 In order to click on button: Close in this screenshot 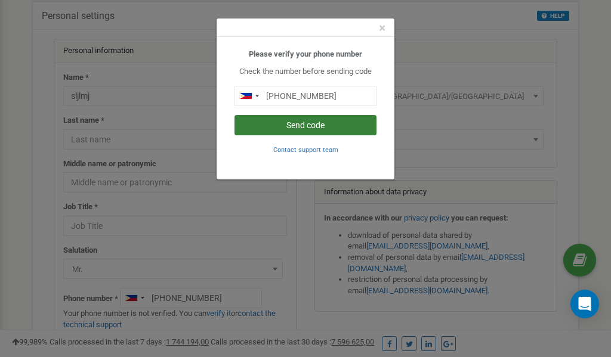, I will do `click(382, 28)`.